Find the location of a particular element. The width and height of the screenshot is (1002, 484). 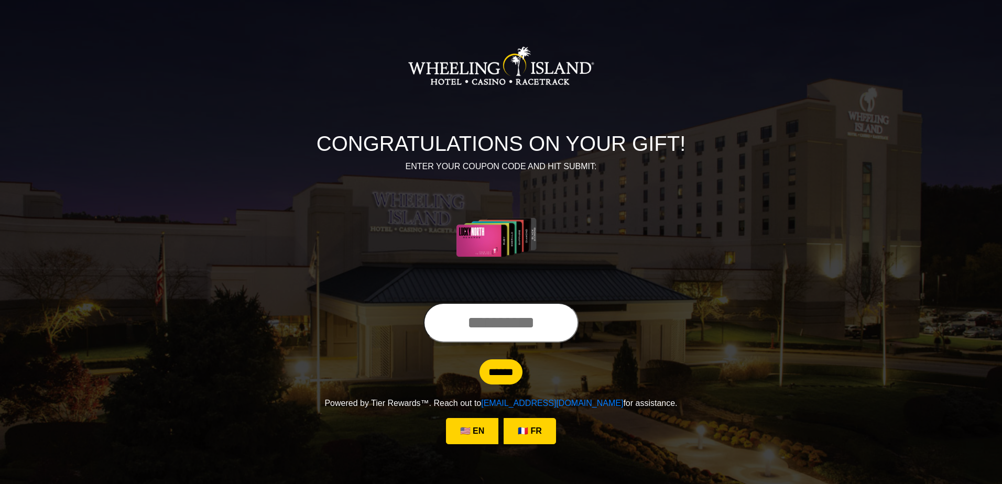

img: Center Image is located at coordinates (501, 238).